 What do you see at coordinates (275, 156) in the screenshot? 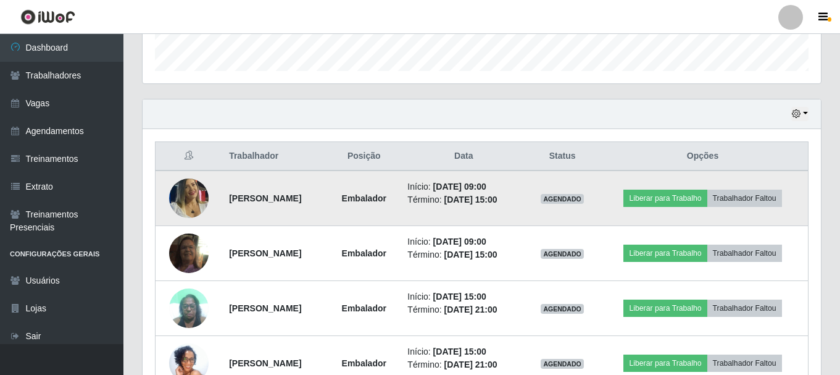
I see `th: Trabalhador` at bounding box center [275, 156].